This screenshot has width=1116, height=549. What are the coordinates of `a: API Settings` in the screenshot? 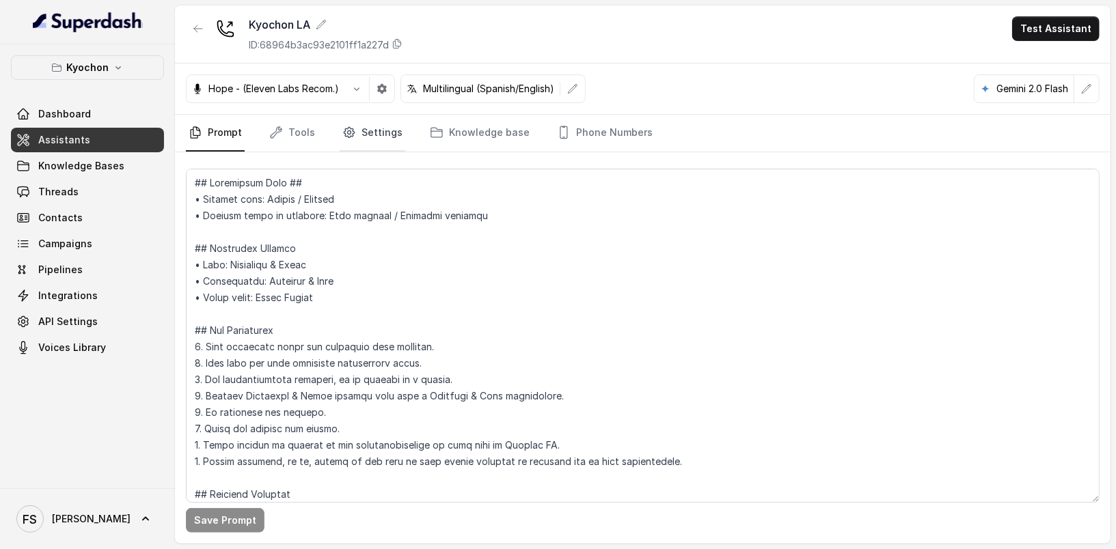 It's located at (87, 322).